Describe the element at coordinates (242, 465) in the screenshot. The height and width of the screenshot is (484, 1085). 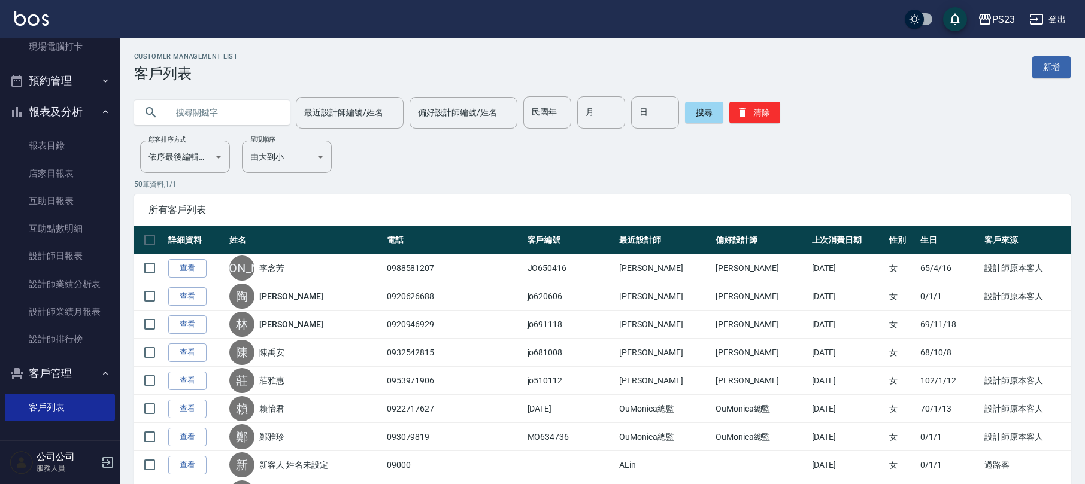
I see `div: 新` at that location.